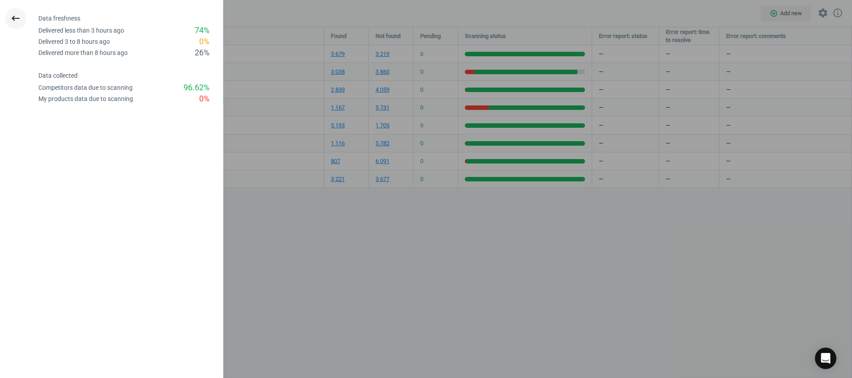 The height and width of the screenshot is (378, 852). Describe the element at coordinates (130, 75) in the screenshot. I see `h4: Data collected` at that location.